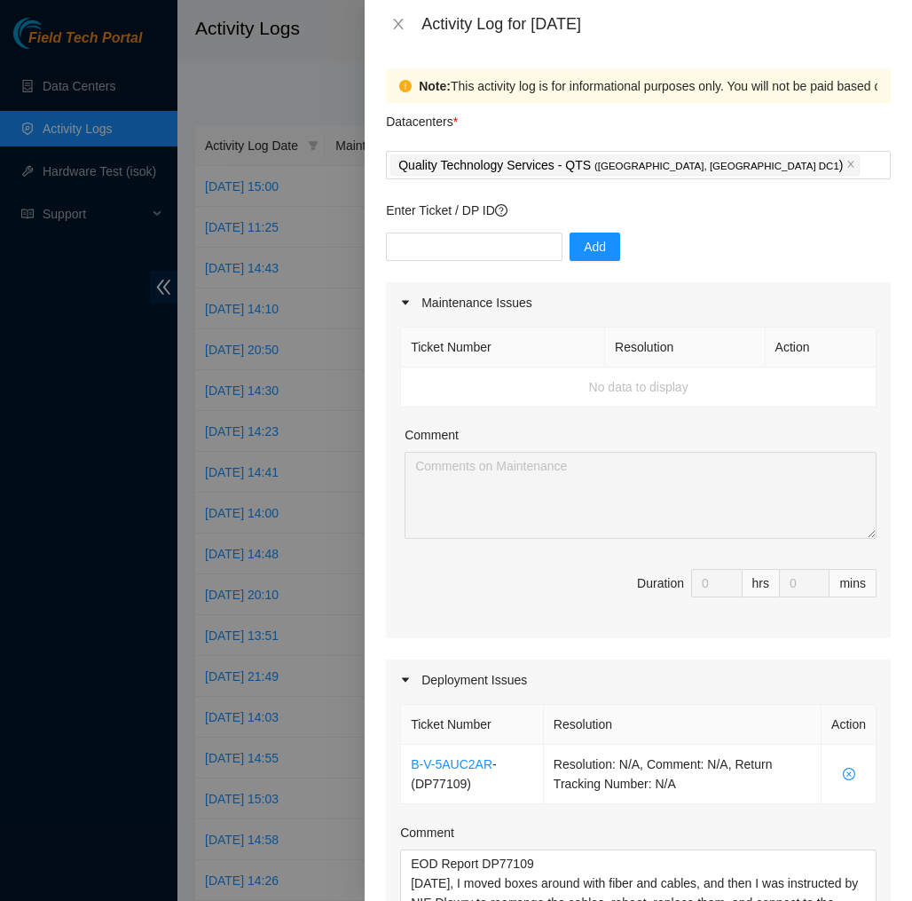 This screenshot has height=901, width=912. Describe the element at coordinates (762, 583) in the screenshot. I see `div: hrs` at that location.